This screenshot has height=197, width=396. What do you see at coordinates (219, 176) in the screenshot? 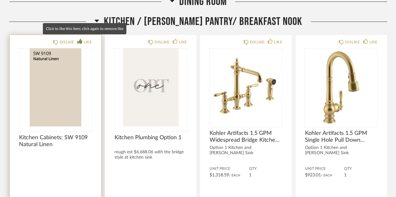
I see `span: $1,318.59` at bounding box center [219, 176].